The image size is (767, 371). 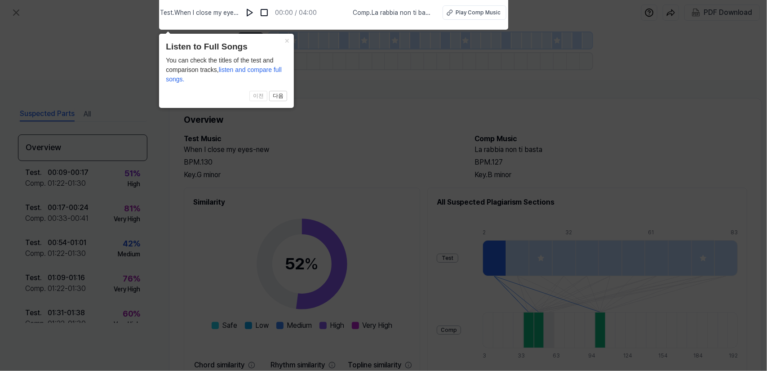 What do you see at coordinates (392, 13) in the screenshot?
I see `span: Comp . La rabbia non ti basta` at bounding box center [392, 13].